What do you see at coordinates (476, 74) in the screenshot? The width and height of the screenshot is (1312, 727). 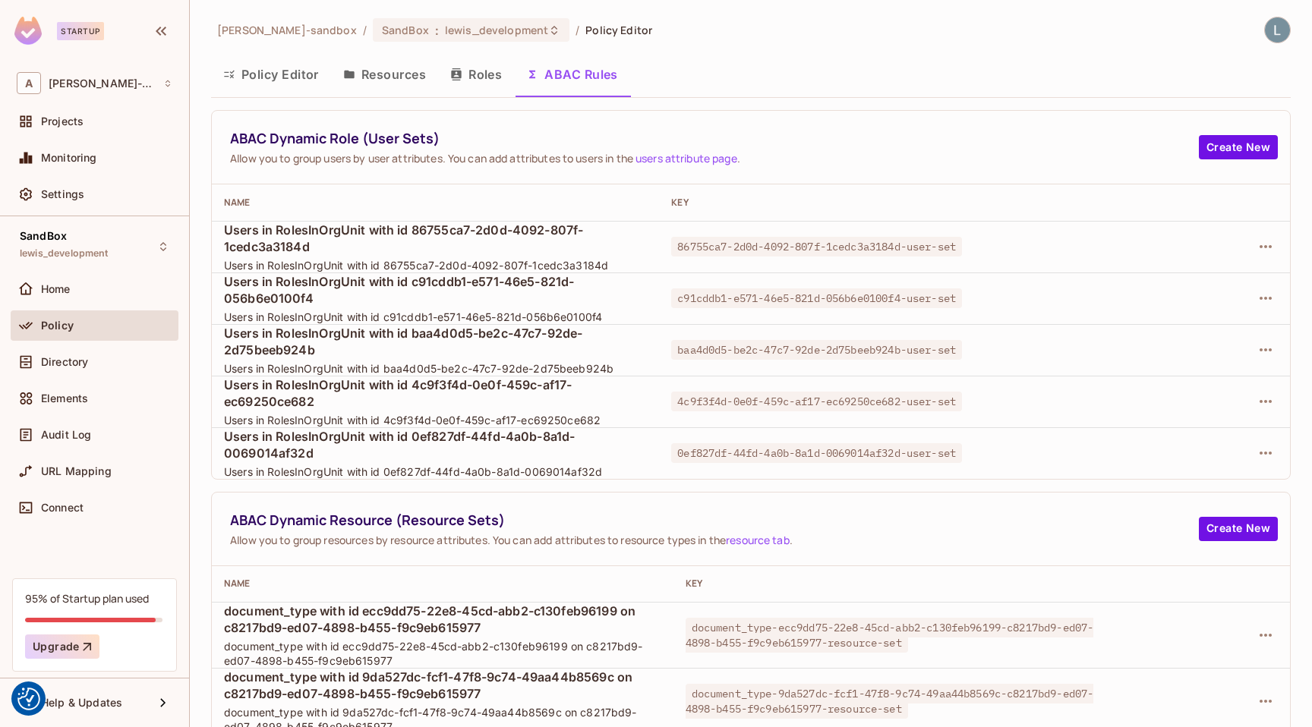 I see `button: Roles` at bounding box center [476, 74].